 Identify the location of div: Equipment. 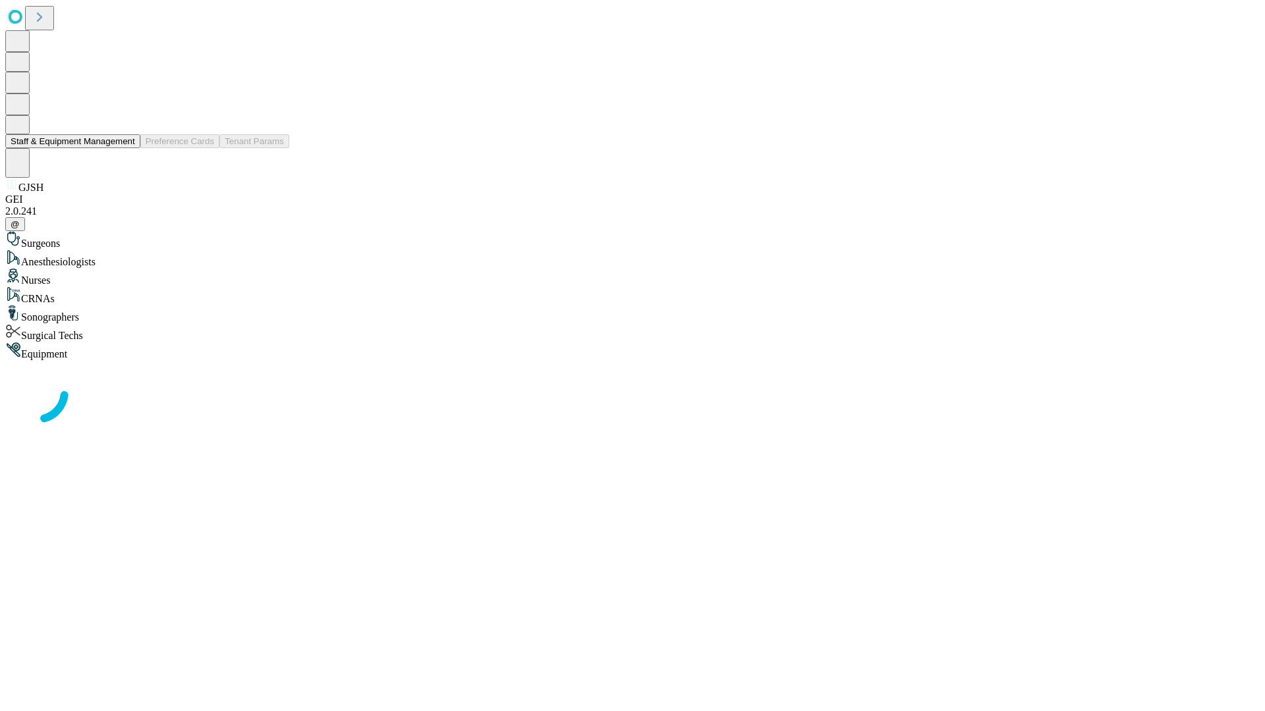
(632, 351).